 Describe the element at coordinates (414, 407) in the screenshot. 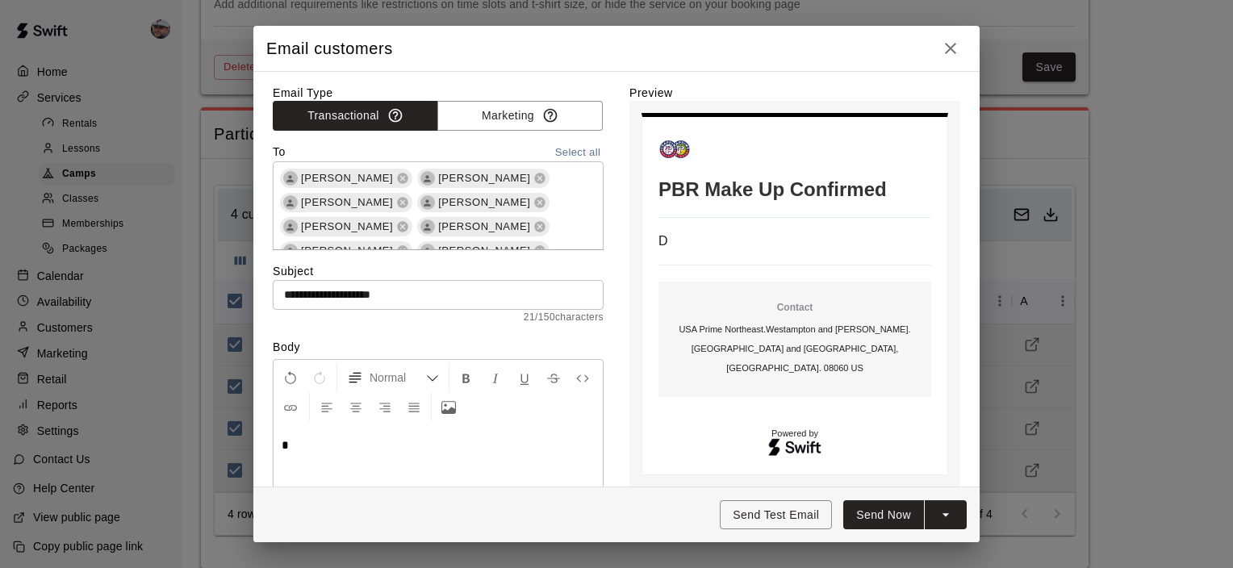

I see `button: Justify Align` at that location.